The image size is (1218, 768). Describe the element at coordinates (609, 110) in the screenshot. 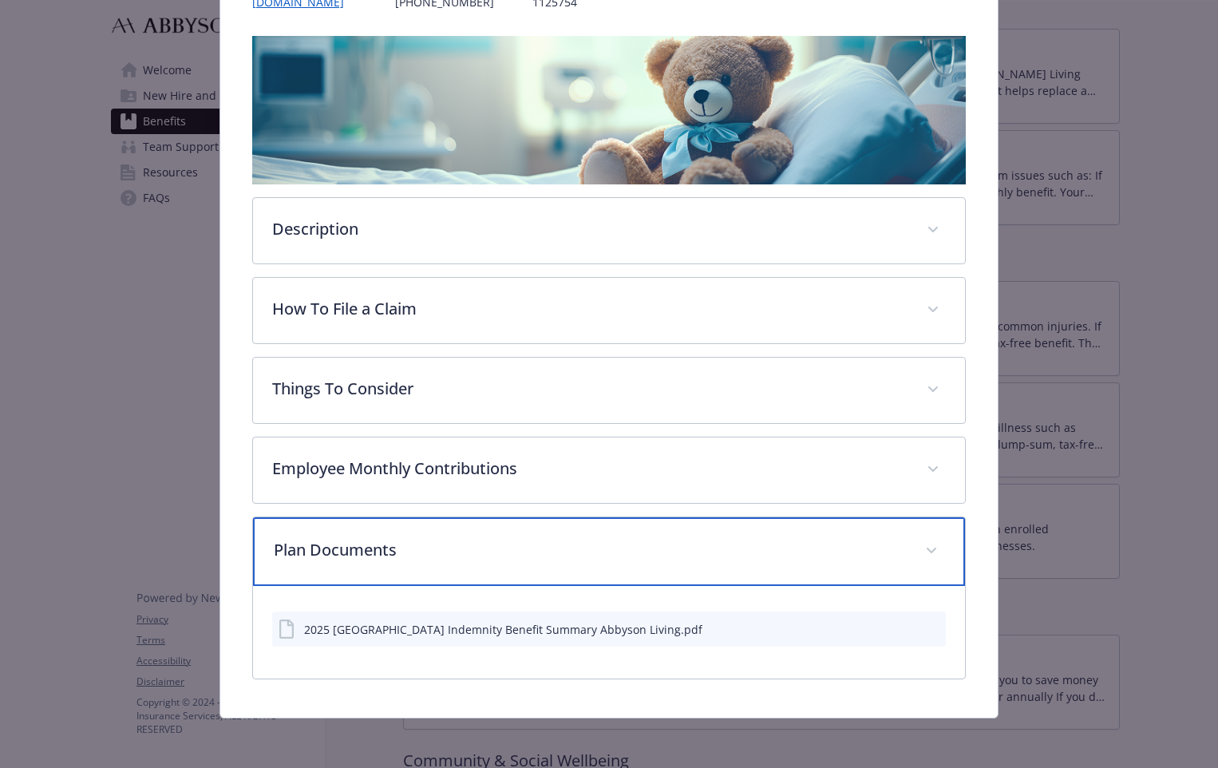

I see `img: banner` at that location.